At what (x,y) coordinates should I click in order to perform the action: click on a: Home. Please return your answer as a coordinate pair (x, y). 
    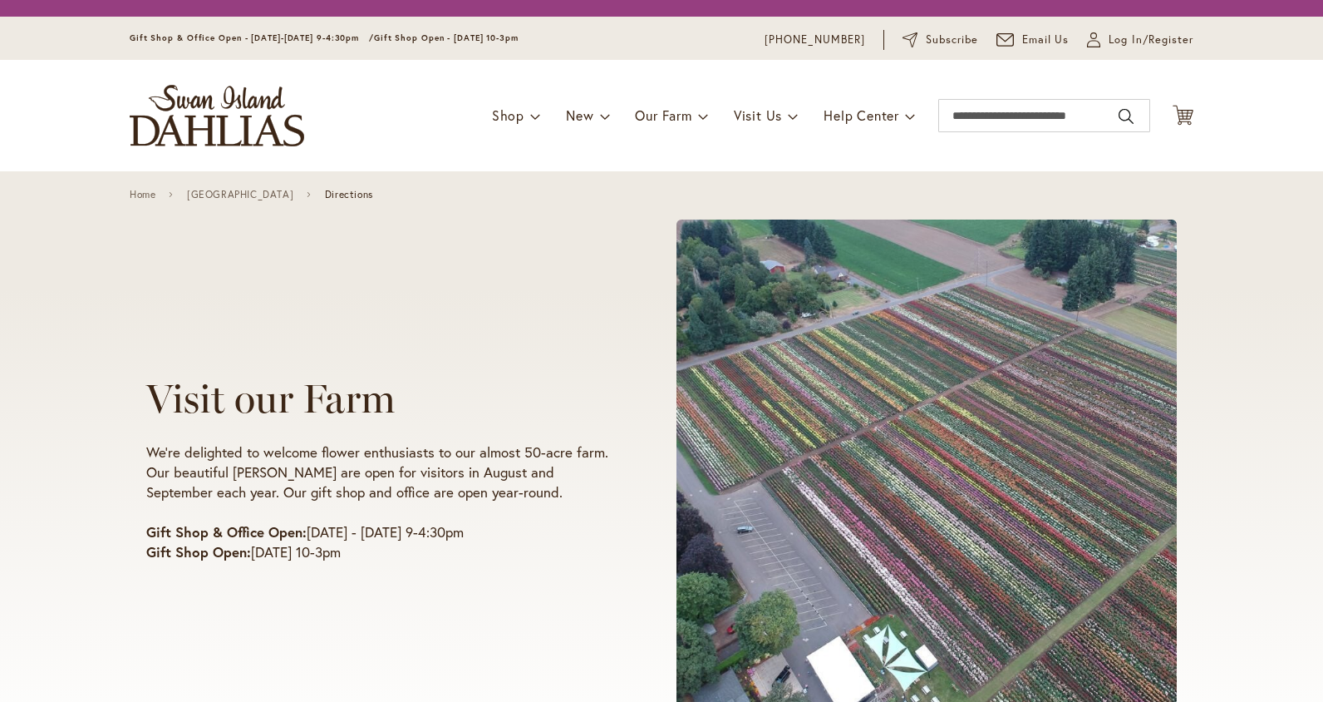
    Looking at the image, I should click on (142, 195).